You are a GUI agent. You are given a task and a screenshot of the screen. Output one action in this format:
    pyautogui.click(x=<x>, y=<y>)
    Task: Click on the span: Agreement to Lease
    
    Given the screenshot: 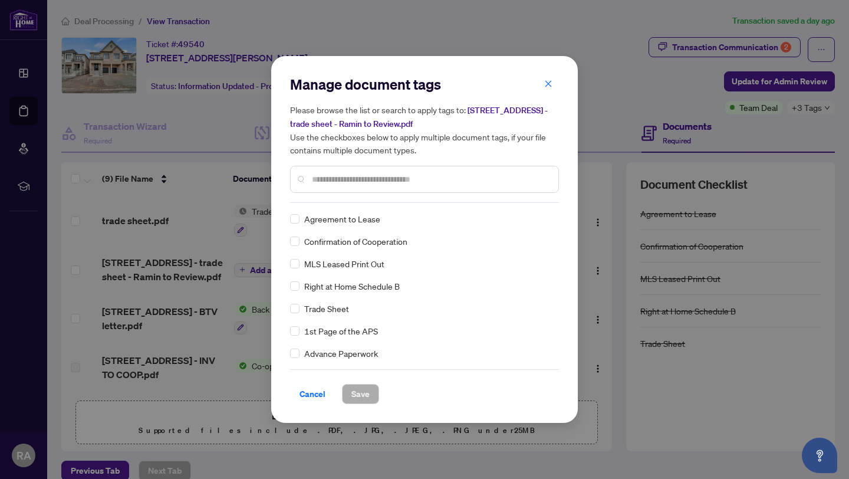 What is the action you would take?
    pyautogui.click(x=342, y=219)
    